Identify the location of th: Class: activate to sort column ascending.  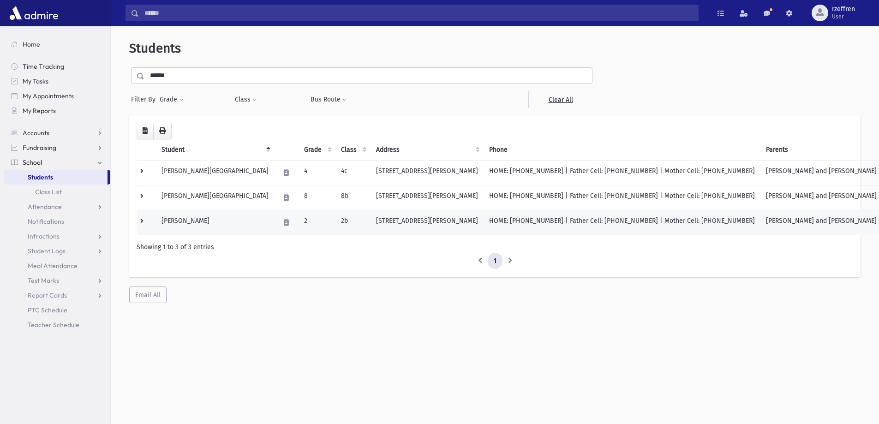
(353, 150).